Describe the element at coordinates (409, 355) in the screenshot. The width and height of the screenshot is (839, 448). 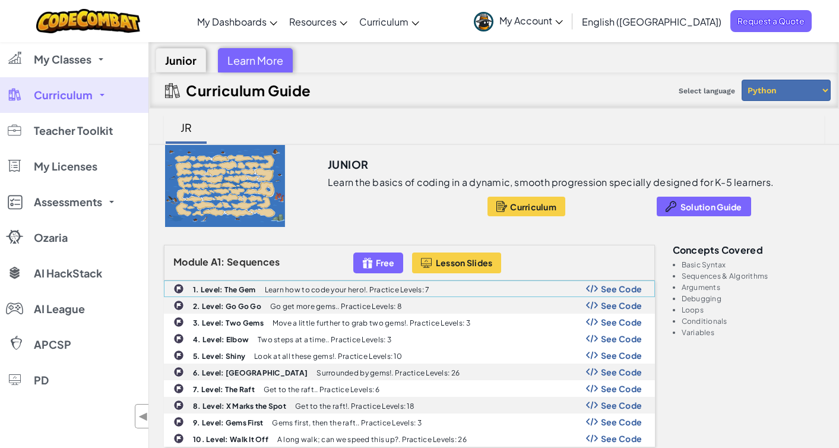
I see `a: 5. Level: Shiny Look at all these gems!. Practice Levels: 10 Show Code Logo See Code` at that location.